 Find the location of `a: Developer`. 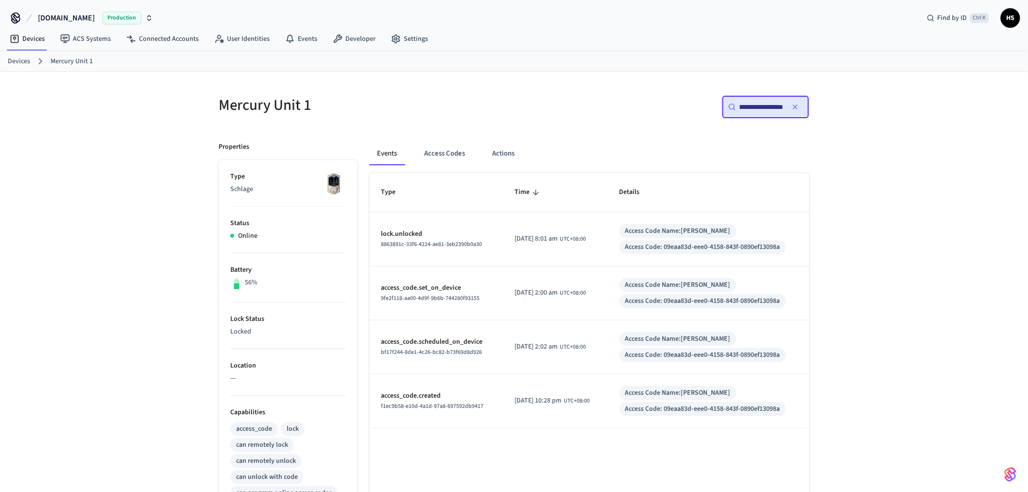

a: Developer is located at coordinates (354, 39).